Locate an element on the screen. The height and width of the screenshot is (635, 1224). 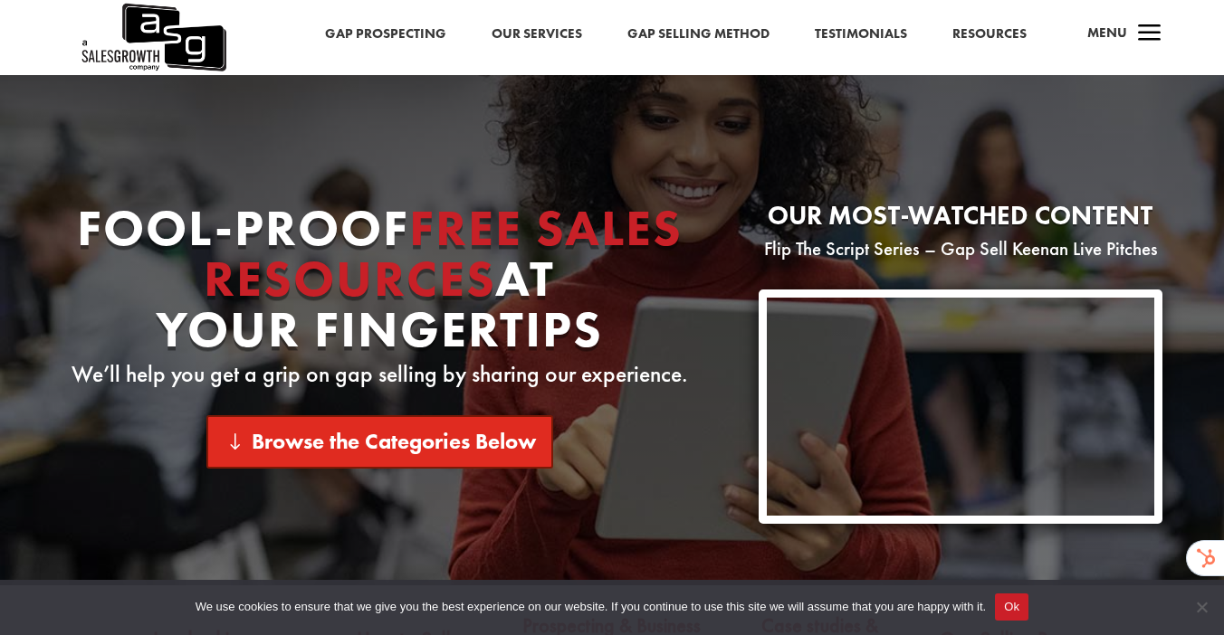
span: a is located at coordinates (1150, 34).